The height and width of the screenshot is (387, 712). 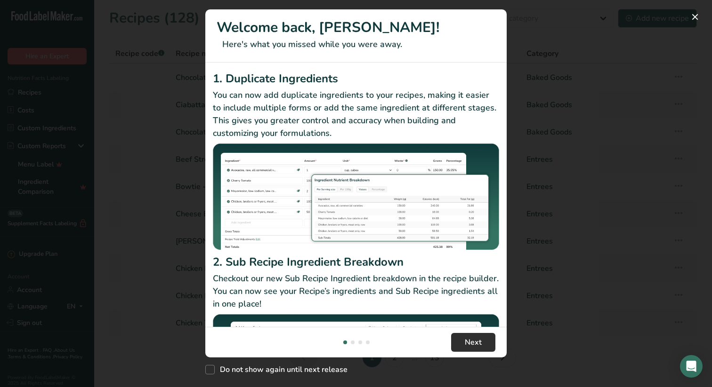 What do you see at coordinates (356, 262) in the screenshot?
I see `h2: 2. Sub Recipe Ingredient Breakdown` at bounding box center [356, 262].